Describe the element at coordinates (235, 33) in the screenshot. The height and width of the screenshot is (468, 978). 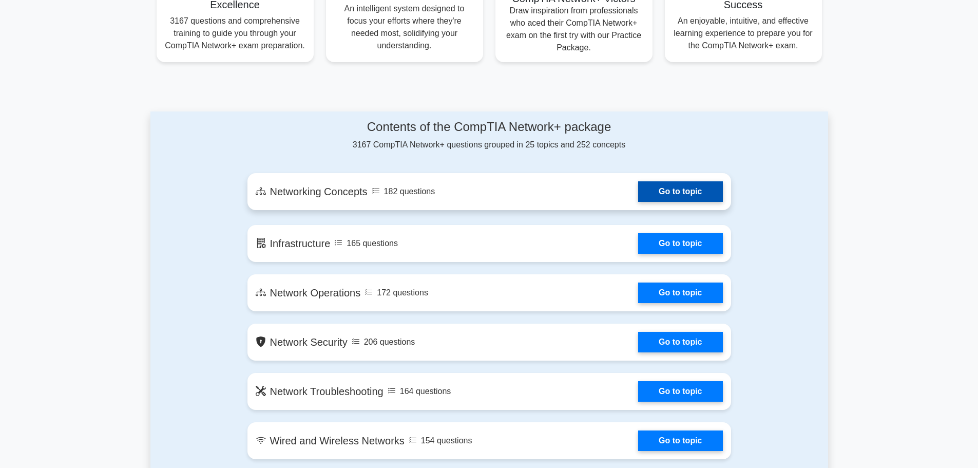
I see `p: 3167 questions and comprehensive training to guide you through your CompTIA Network+ exam prepara...` at that location.